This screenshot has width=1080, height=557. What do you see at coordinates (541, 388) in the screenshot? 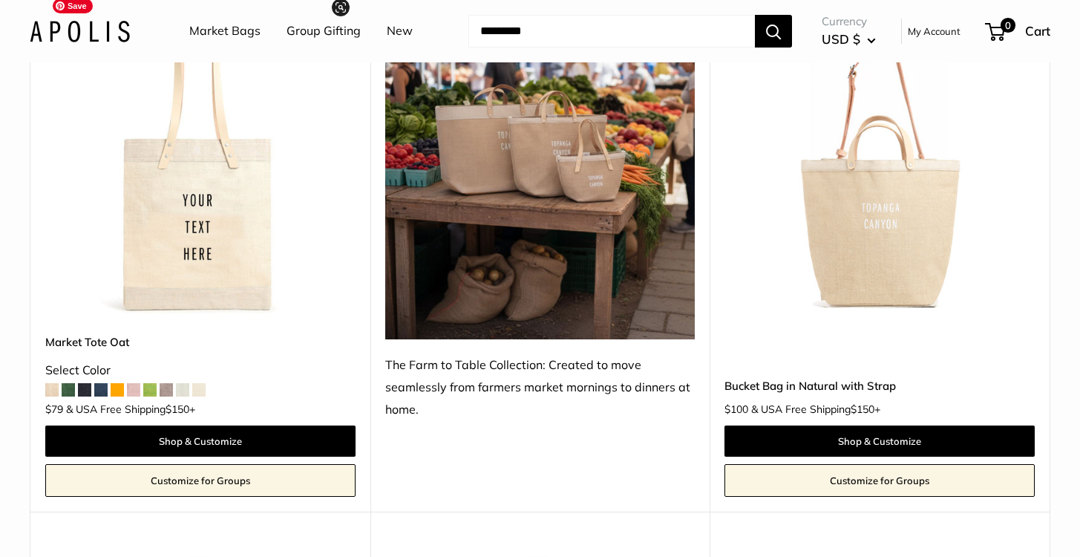
I see `div: The Farm to Table Collection: Created to move seamlessly from farmers market mornings to dinners ...` at bounding box center [541, 388].